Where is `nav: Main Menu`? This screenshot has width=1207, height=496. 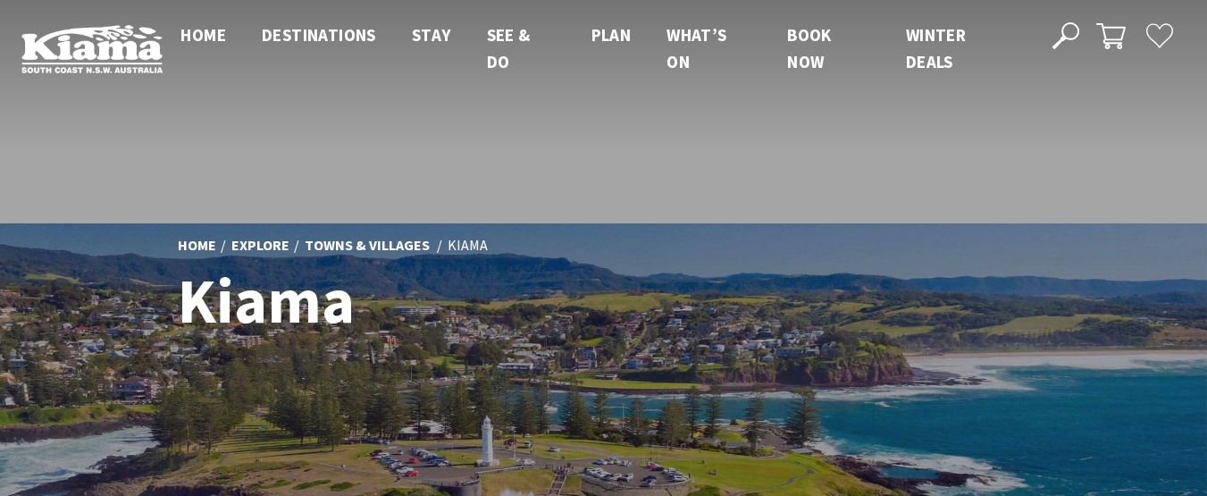
nav: Main Menu is located at coordinates (597, 48).